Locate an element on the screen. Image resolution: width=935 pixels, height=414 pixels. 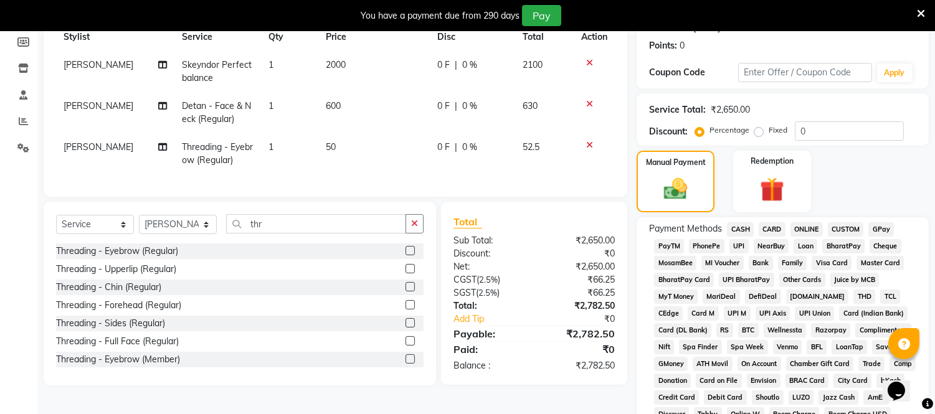
span: CGST is located at coordinates (465, 280).